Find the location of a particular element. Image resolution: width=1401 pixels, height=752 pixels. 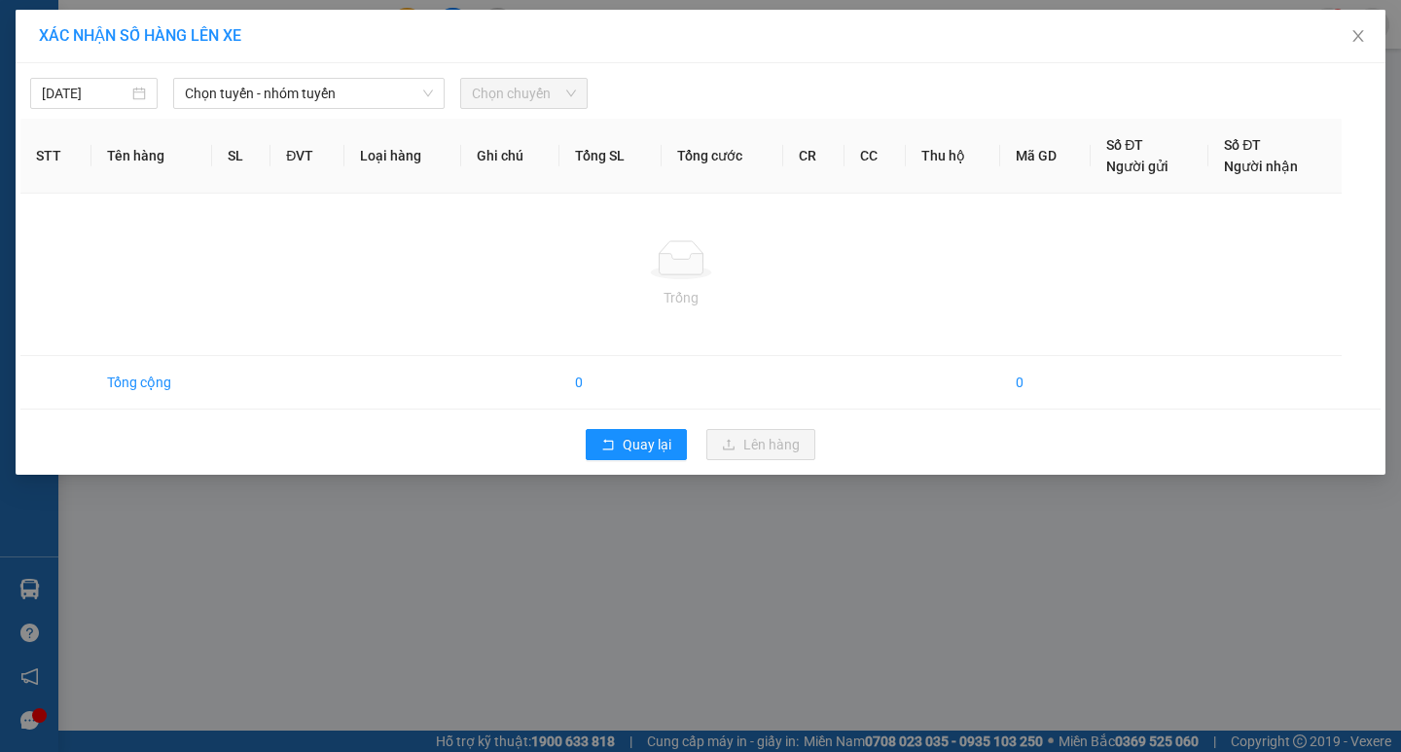

th: Tổng SL is located at coordinates (610, 156).